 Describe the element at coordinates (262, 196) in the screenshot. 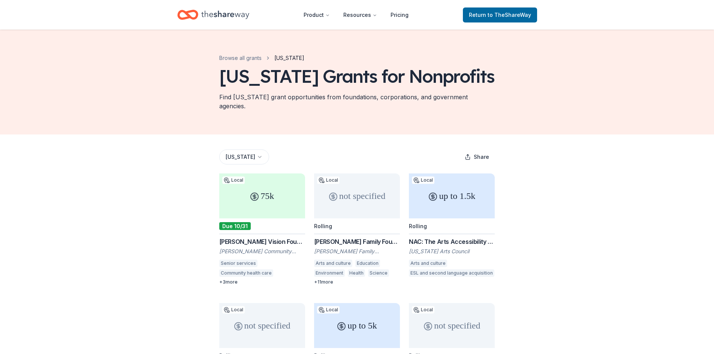

I see `div: 75k` at that location.